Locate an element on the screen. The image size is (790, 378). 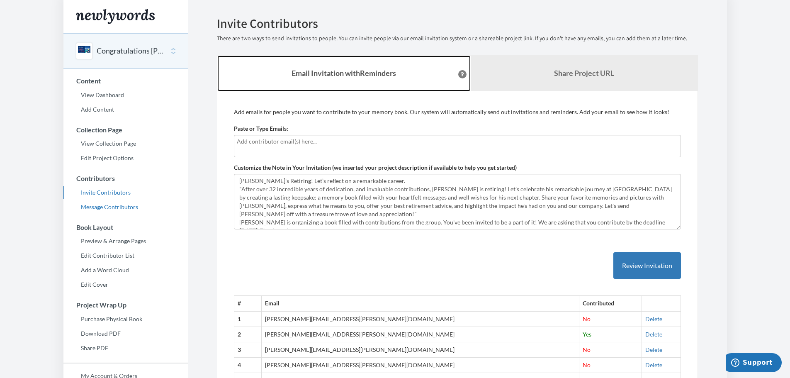
h2: Invite Contributors is located at coordinates (458, 23).